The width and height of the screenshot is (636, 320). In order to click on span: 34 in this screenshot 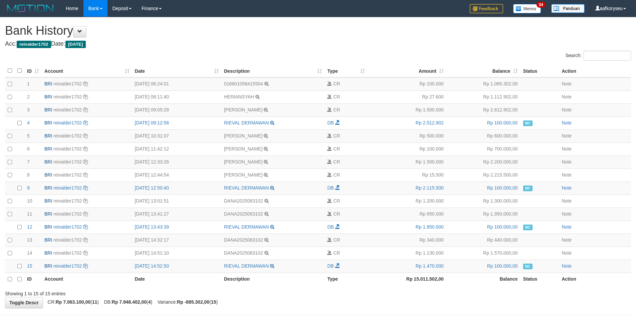, I will do `click(541, 5)`.